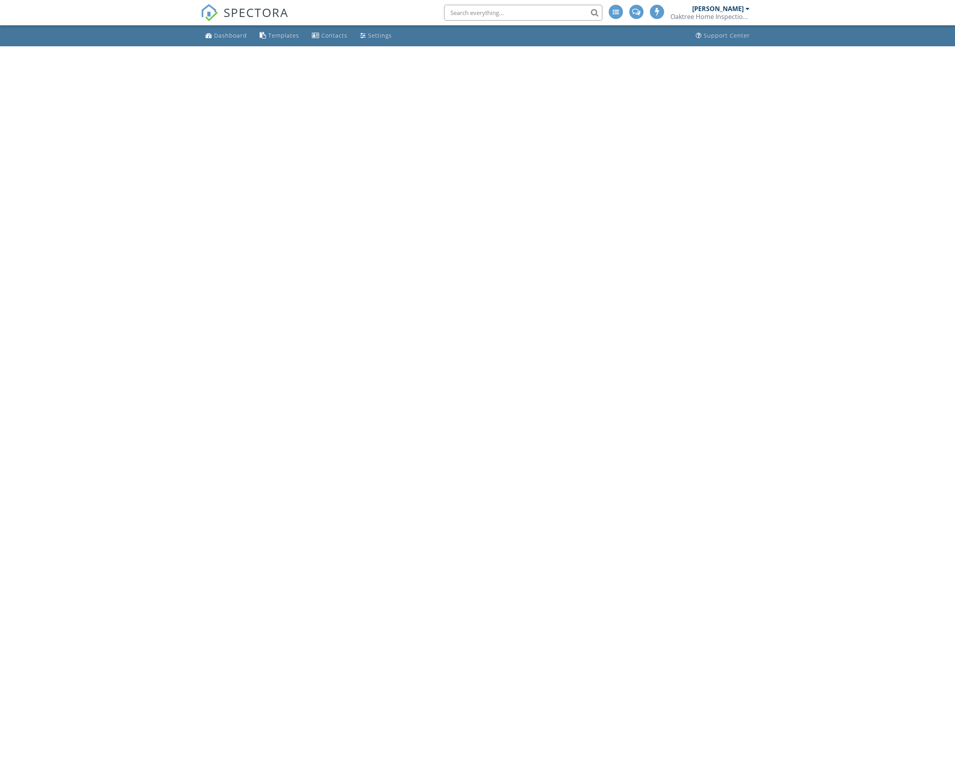  Describe the element at coordinates (284, 35) in the screenshot. I see `div: Templates` at that location.